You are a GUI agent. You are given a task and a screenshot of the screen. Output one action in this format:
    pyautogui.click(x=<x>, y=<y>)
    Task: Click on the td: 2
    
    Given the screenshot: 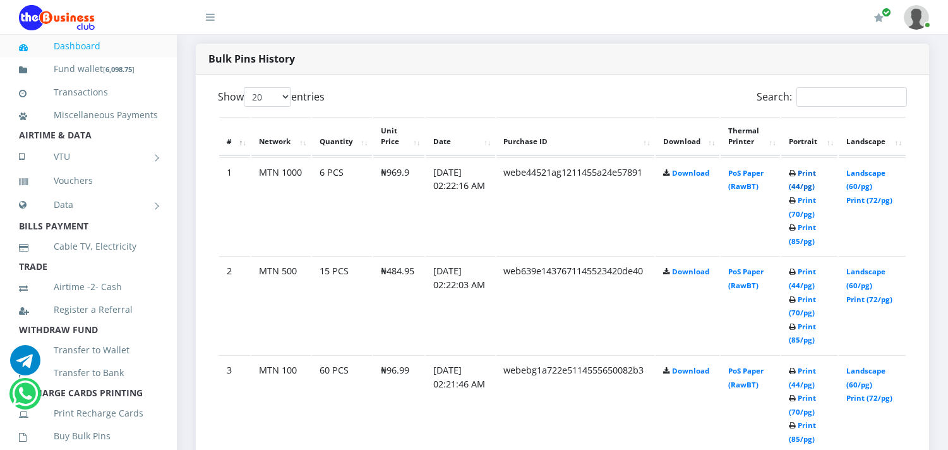 What is the action you would take?
    pyautogui.click(x=234, y=304)
    